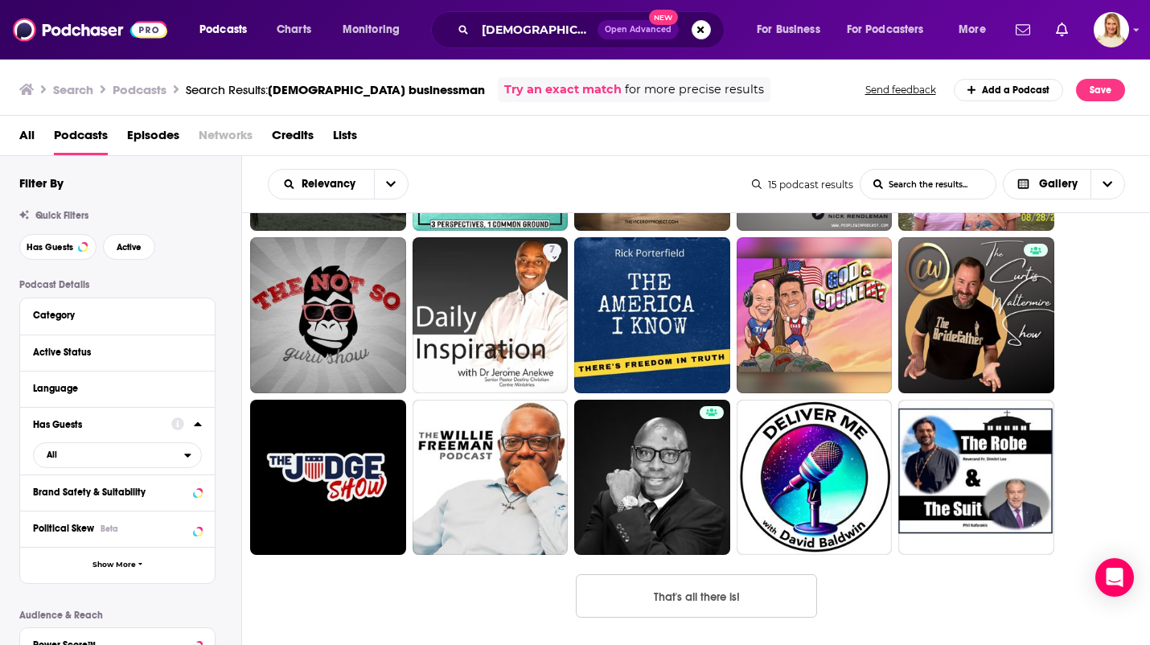 This screenshot has height=645, width=1150. Describe the element at coordinates (694, 89) in the screenshot. I see `span: for more precise results` at that location.